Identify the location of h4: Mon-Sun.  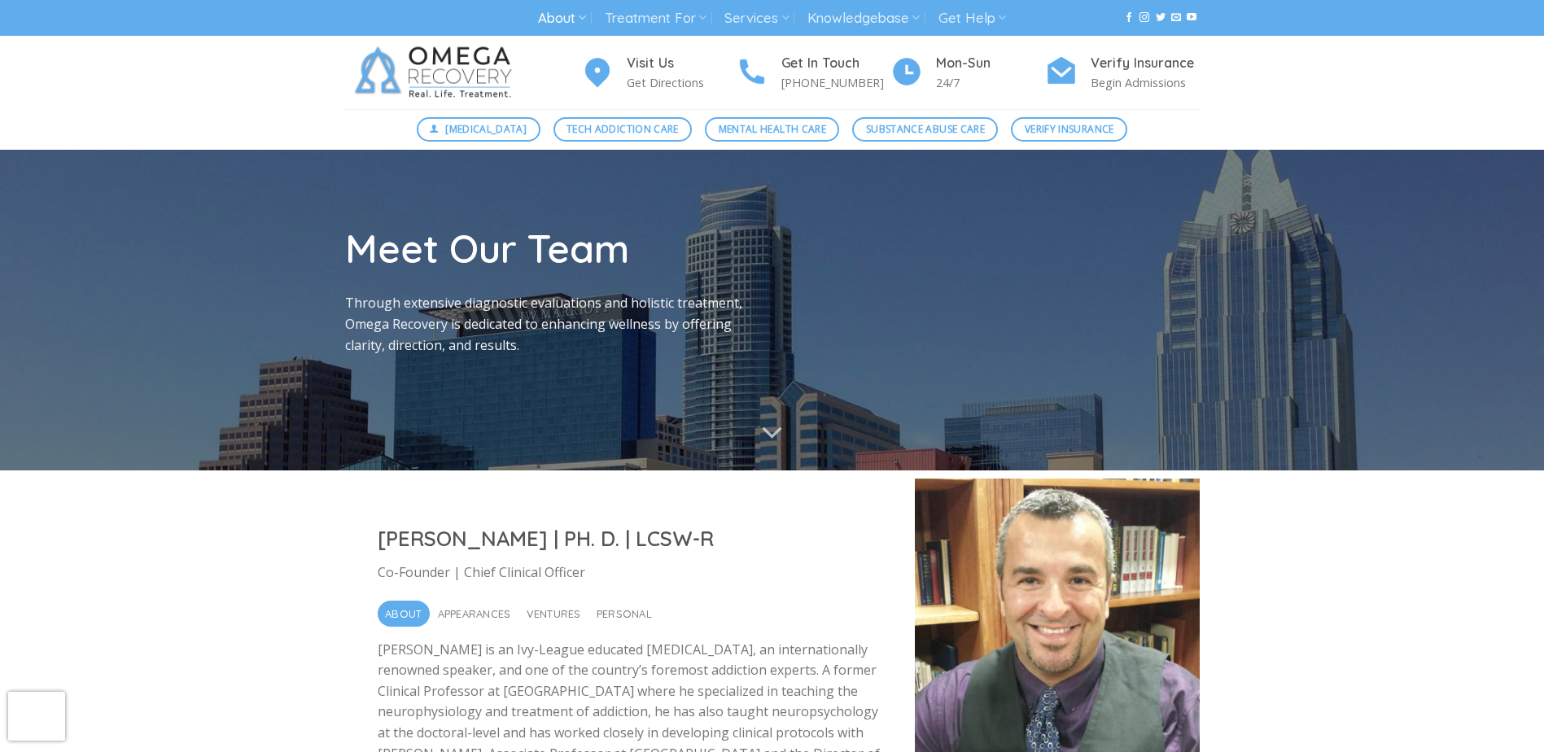
(991, 64).